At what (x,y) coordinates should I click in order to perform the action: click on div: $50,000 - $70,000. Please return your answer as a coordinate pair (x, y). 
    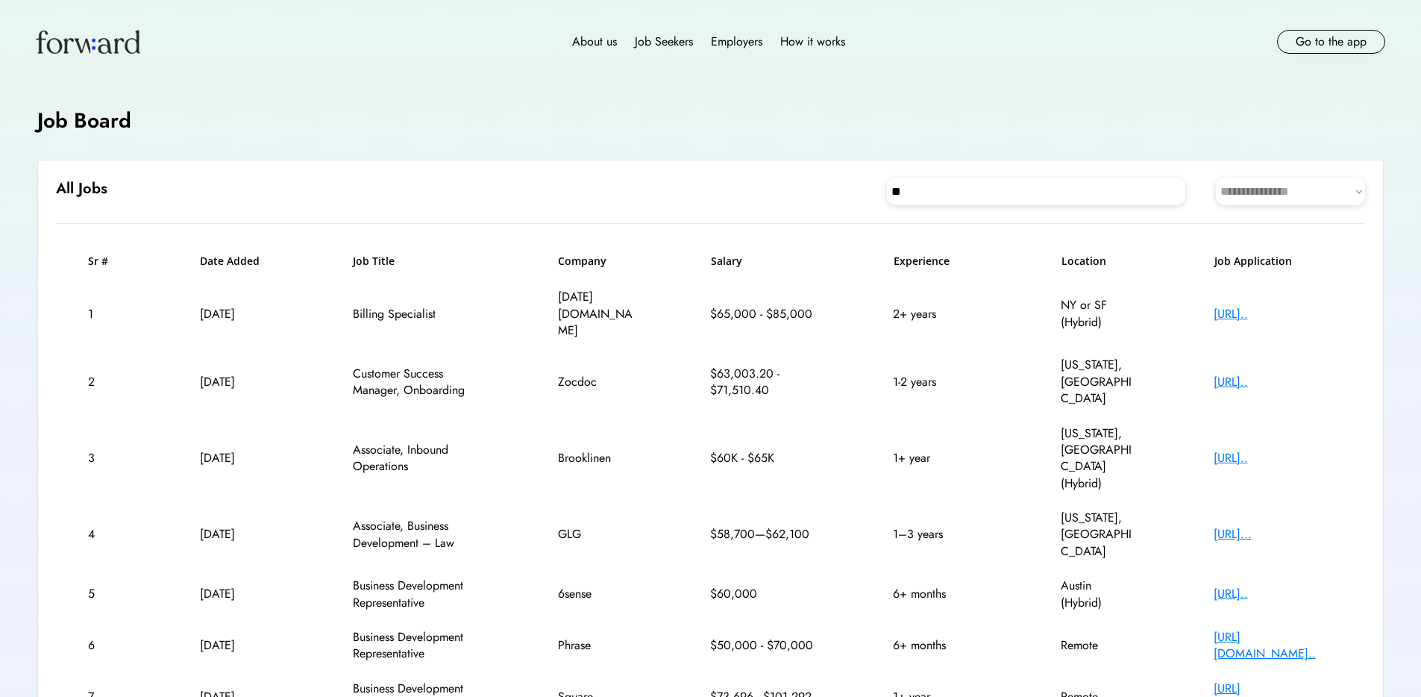
    Looking at the image, I should click on (762, 645).